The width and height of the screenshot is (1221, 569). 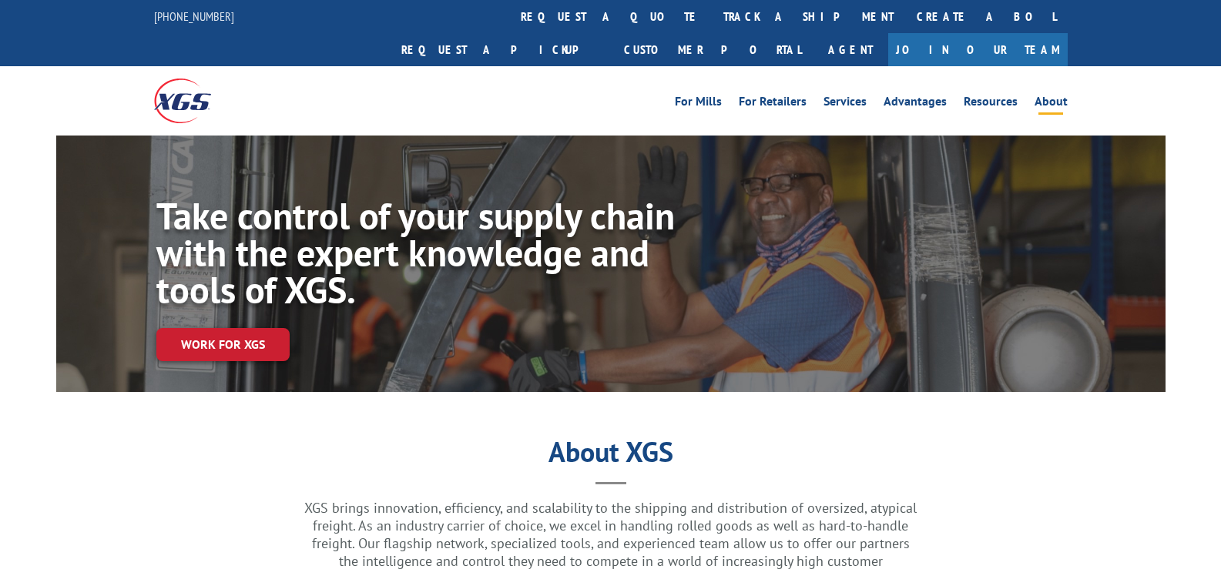 What do you see at coordinates (915, 104) in the screenshot?
I see `a: Advantages` at bounding box center [915, 104].